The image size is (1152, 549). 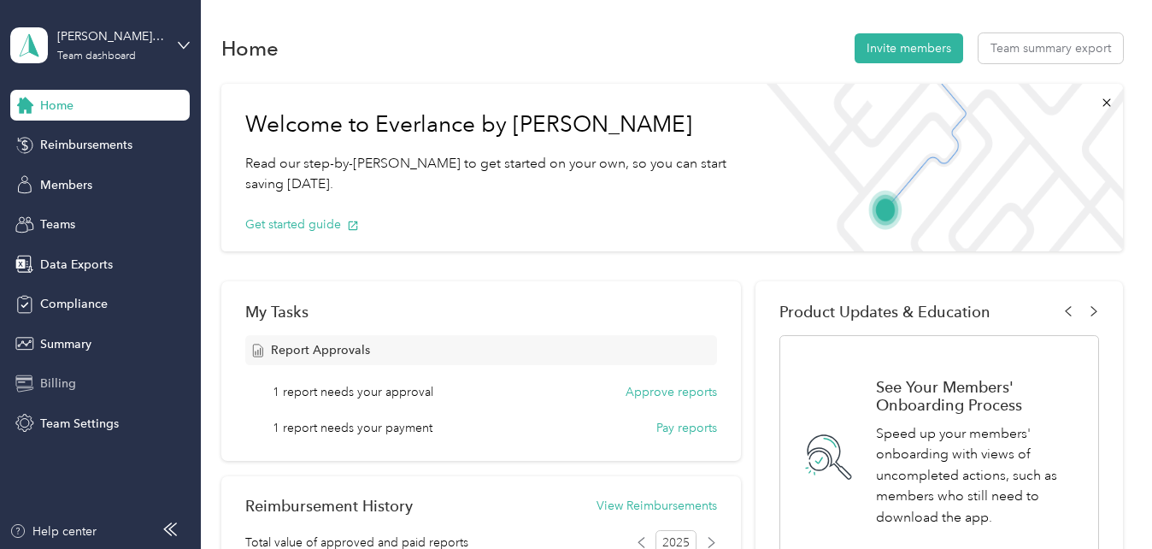 I want to click on span: Product Updates & Education, so click(x=885, y=311).